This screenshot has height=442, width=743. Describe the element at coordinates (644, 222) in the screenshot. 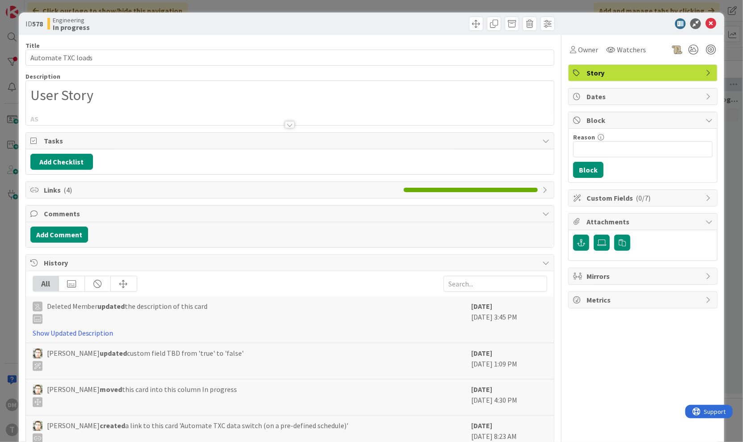

I see `span: Attachments` at that location.